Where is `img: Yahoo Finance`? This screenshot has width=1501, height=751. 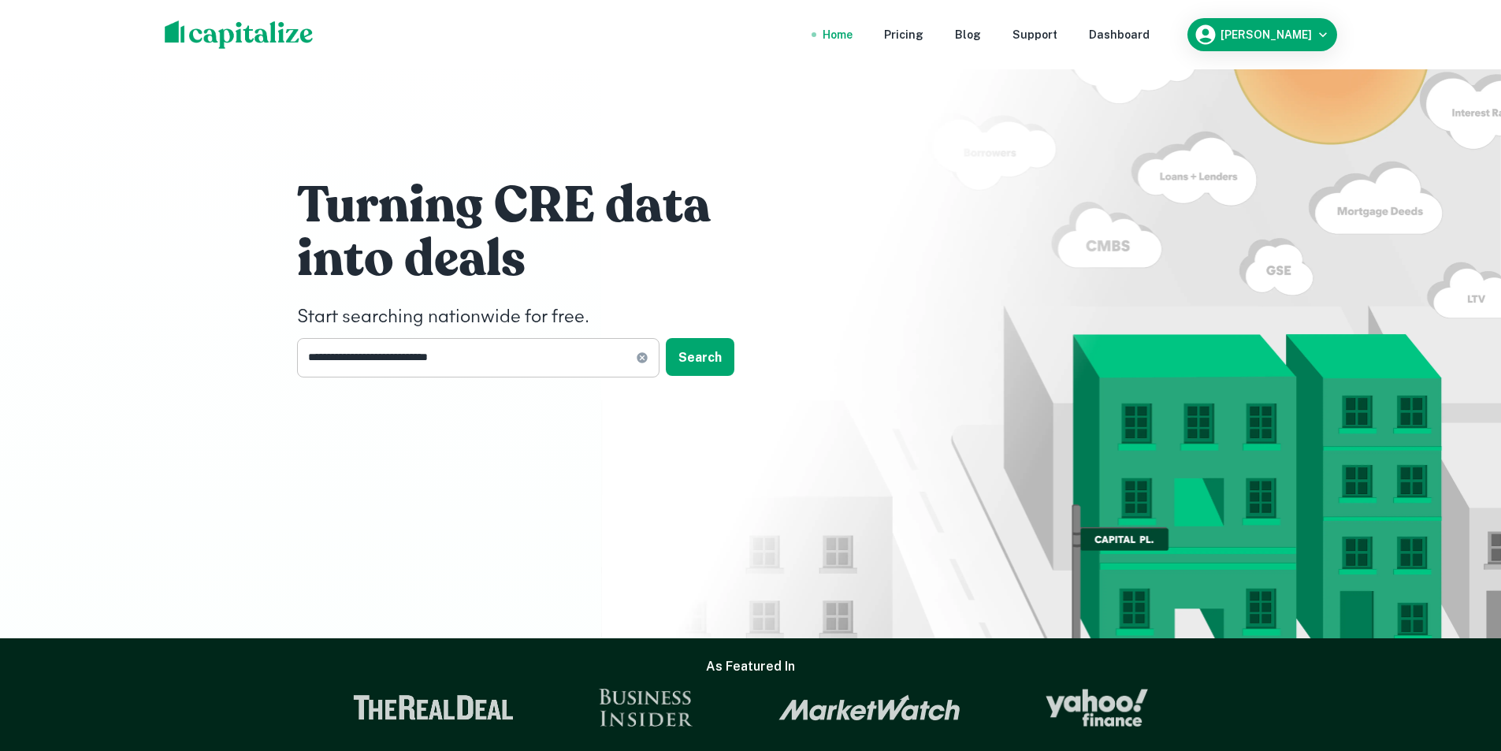
img: Yahoo Finance is located at coordinates (1097, 708).